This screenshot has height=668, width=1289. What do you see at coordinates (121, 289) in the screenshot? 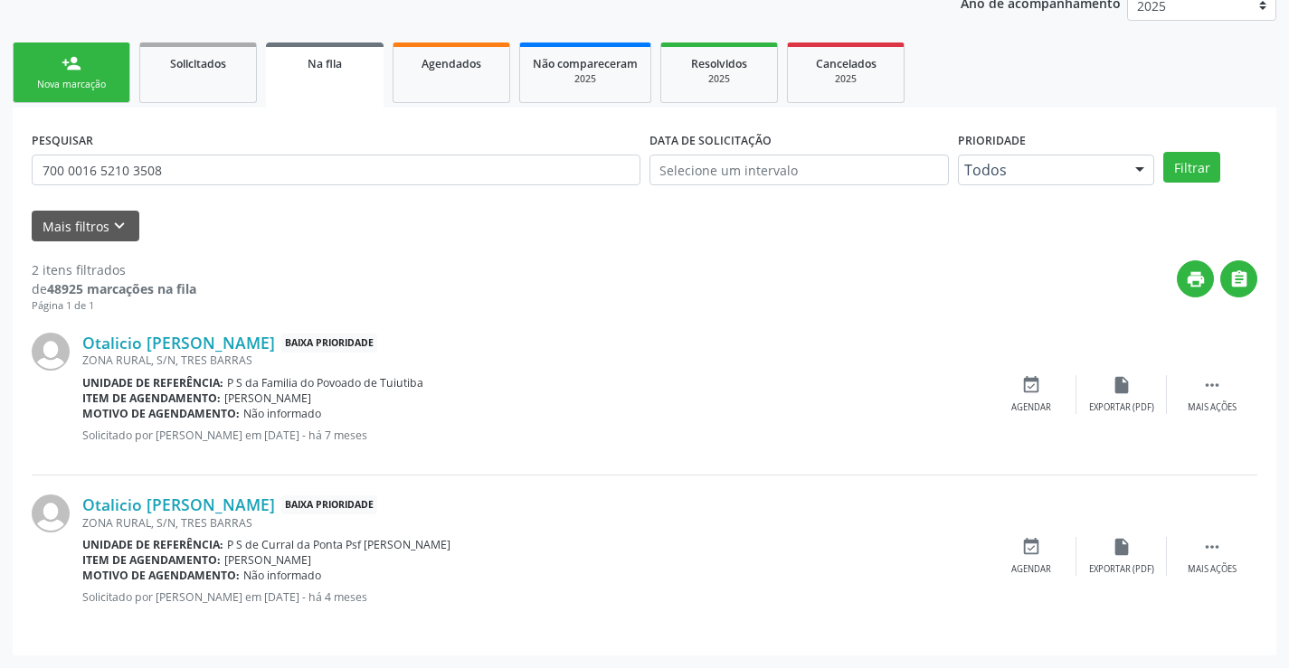
I see `strong: 48925 marcações na fila` at bounding box center [121, 289].